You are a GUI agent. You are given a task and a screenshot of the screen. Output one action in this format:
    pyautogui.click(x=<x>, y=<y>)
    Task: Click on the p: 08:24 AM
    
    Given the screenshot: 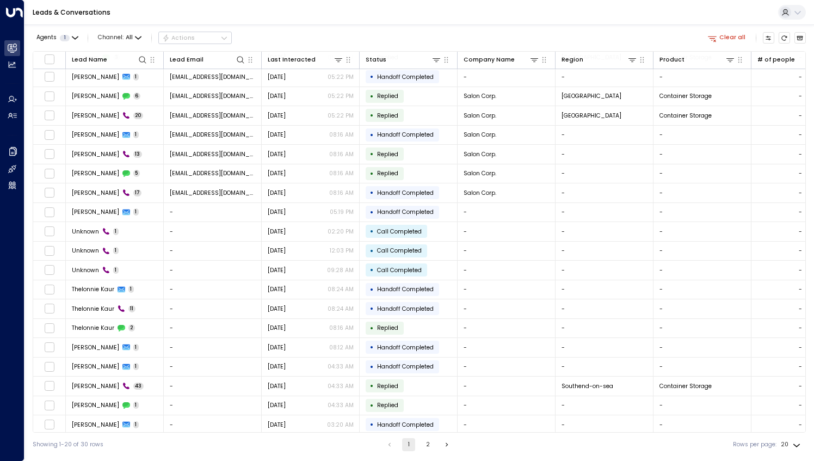 What is the action you would take?
    pyautogui.click(x=341, y=289)
    